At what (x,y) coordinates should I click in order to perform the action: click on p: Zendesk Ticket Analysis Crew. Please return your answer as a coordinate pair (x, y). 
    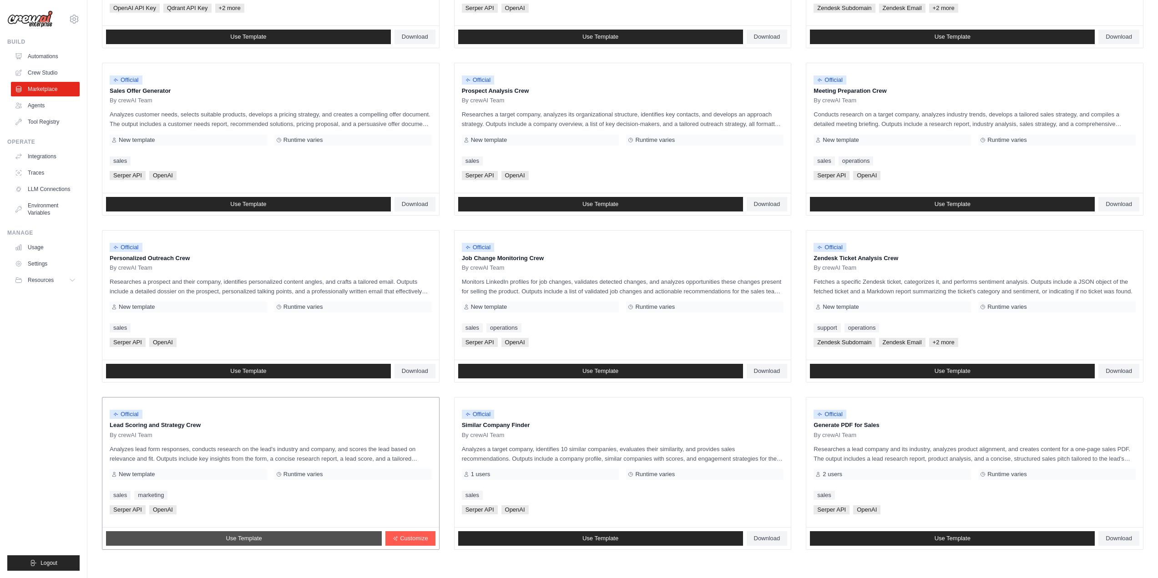
    Looking at the image, I should click on (974, 258).